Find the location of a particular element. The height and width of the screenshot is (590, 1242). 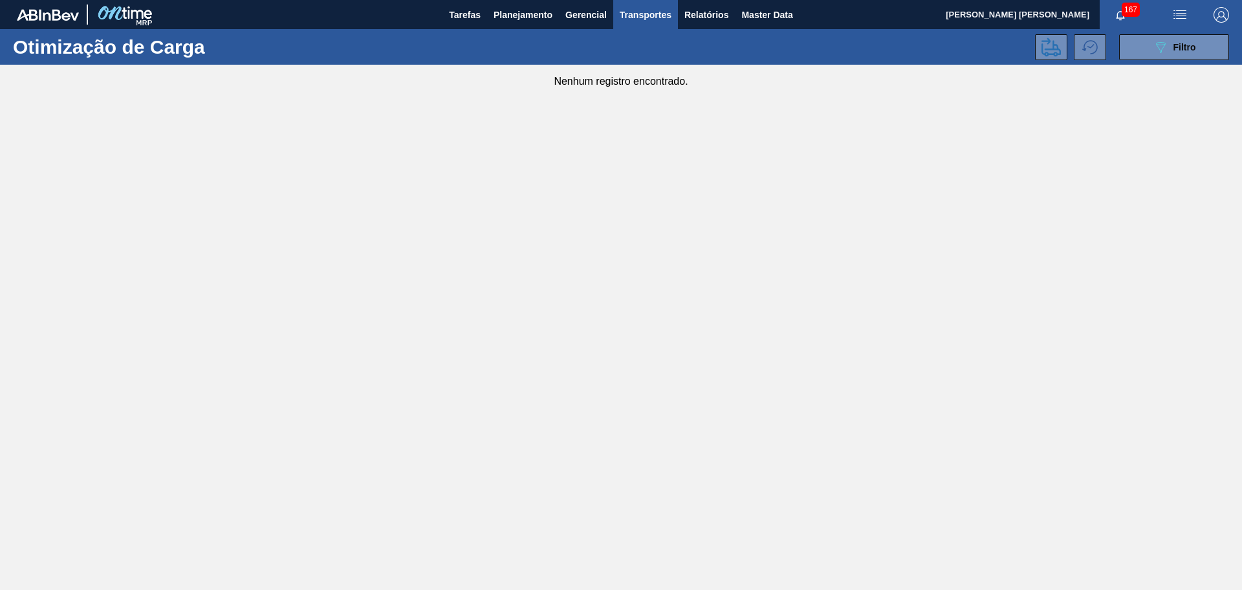

span: Transportes is located at coordinates (646, 15).